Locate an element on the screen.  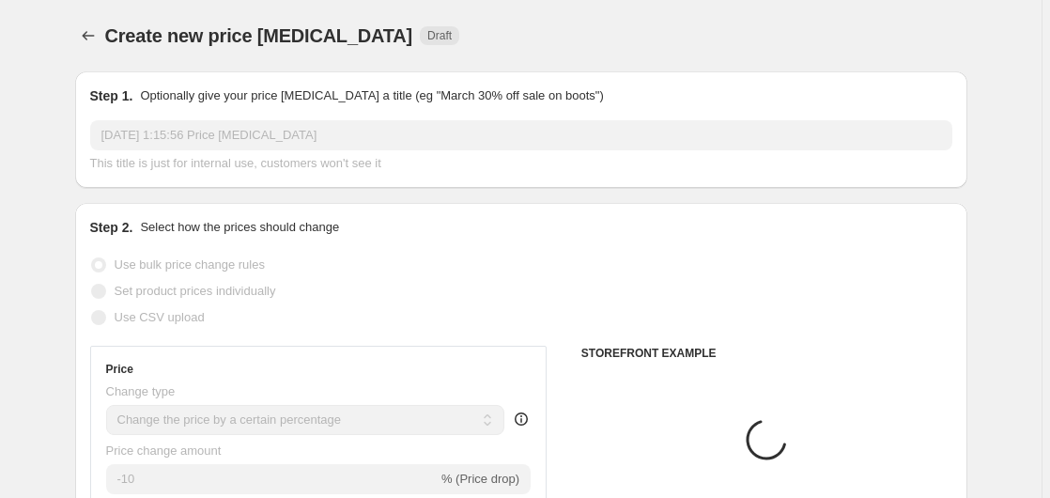
input: 30% off holiday sale is located at coordinates (521, 135).